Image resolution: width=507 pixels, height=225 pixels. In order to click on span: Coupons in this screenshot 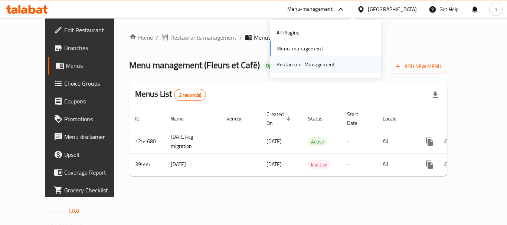, I will do `click(94, 101)`.